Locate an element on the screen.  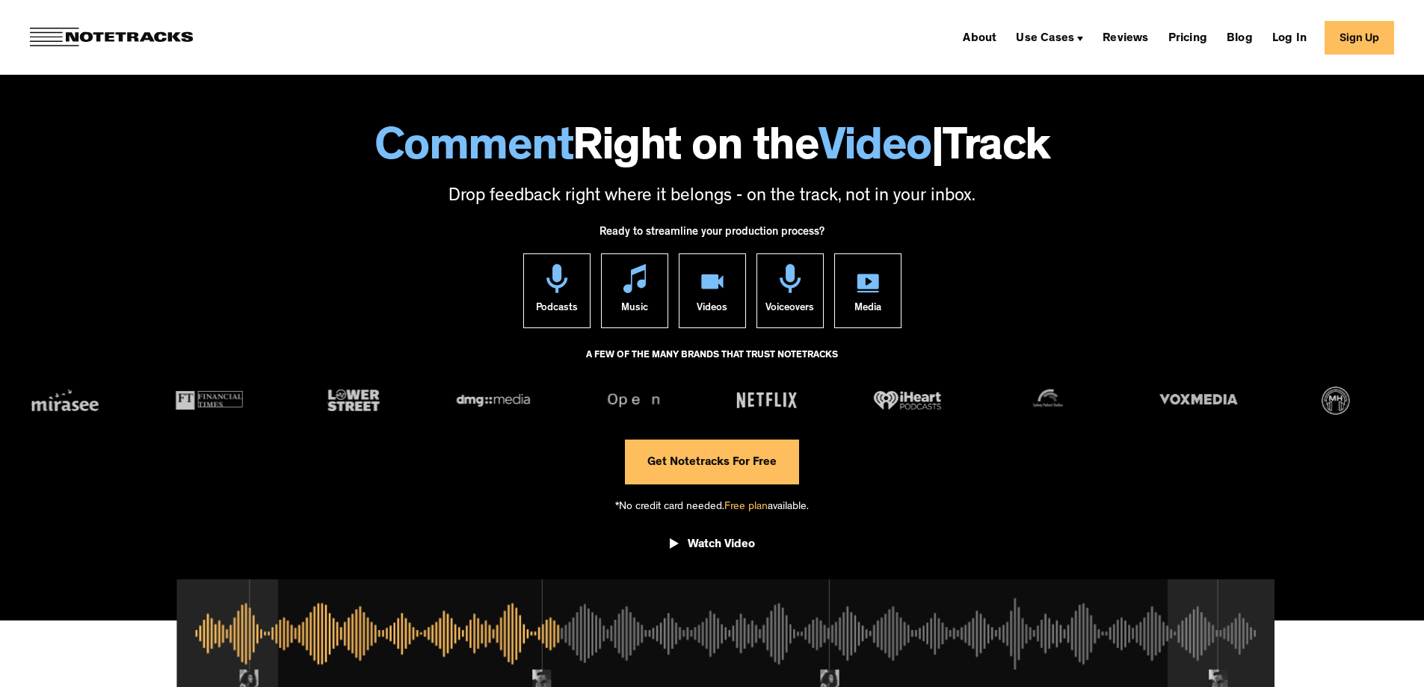
a: Voiceovers is located at coordinates (790, 291).